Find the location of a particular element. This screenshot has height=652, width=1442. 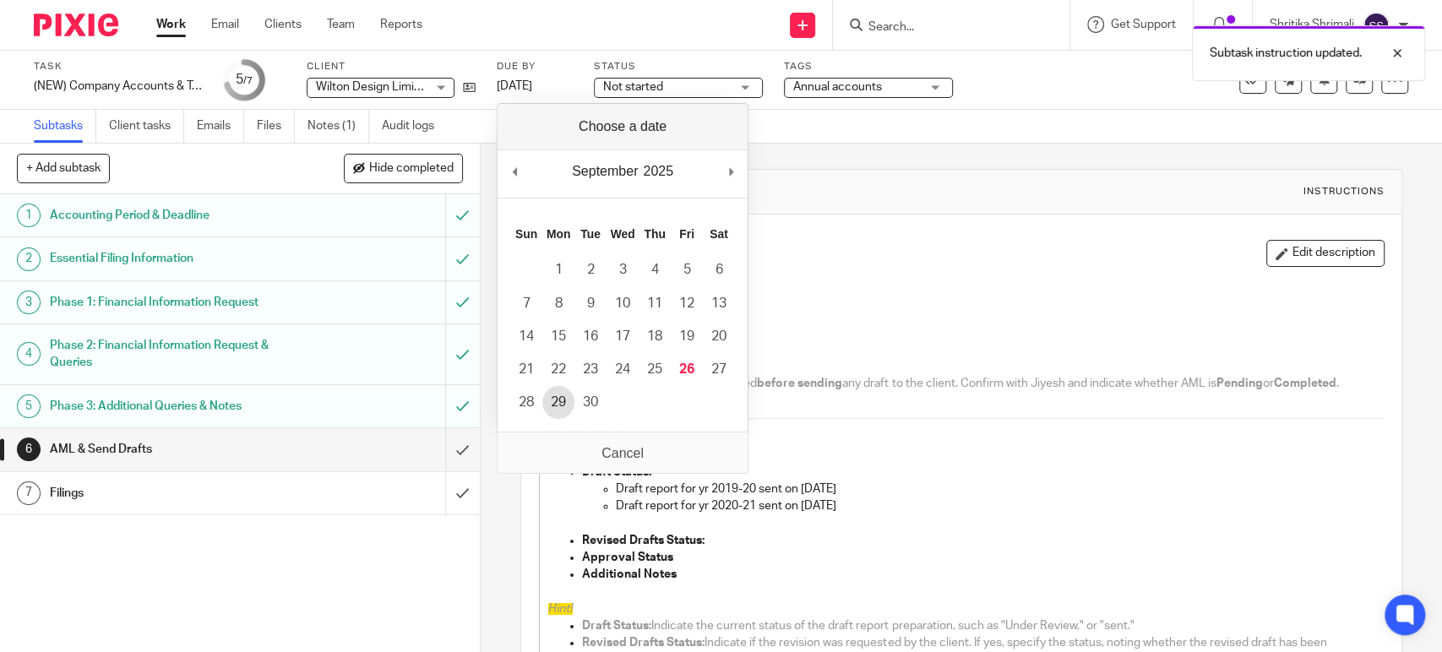

button: 28 is located at coordinates (526, 402).